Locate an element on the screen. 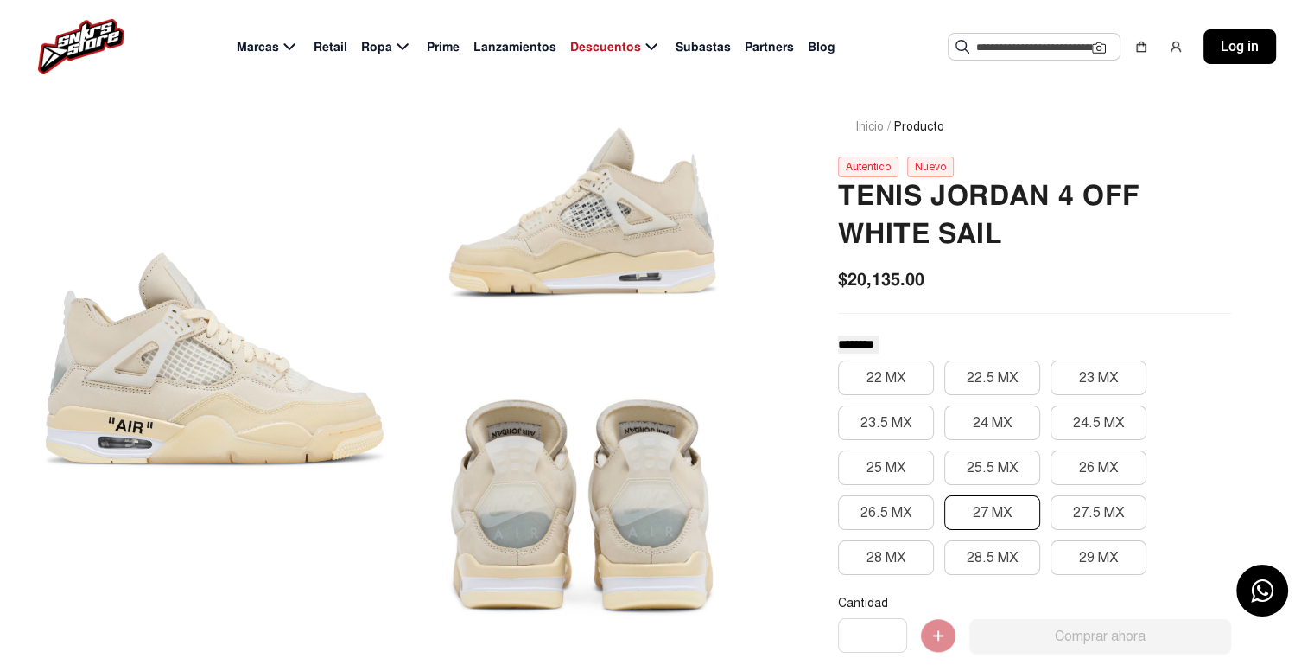 This screenshot has height=671, width=1314. span: $20,135.00 is located at coordinates (881, 279).